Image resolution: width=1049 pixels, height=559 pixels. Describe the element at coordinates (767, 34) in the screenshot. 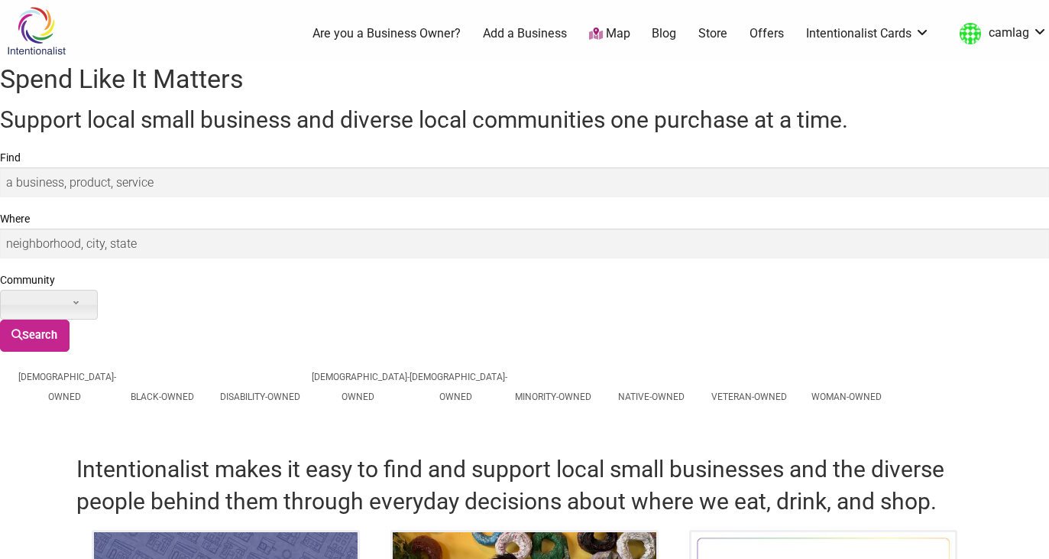

I see `a: Offers` at that location.